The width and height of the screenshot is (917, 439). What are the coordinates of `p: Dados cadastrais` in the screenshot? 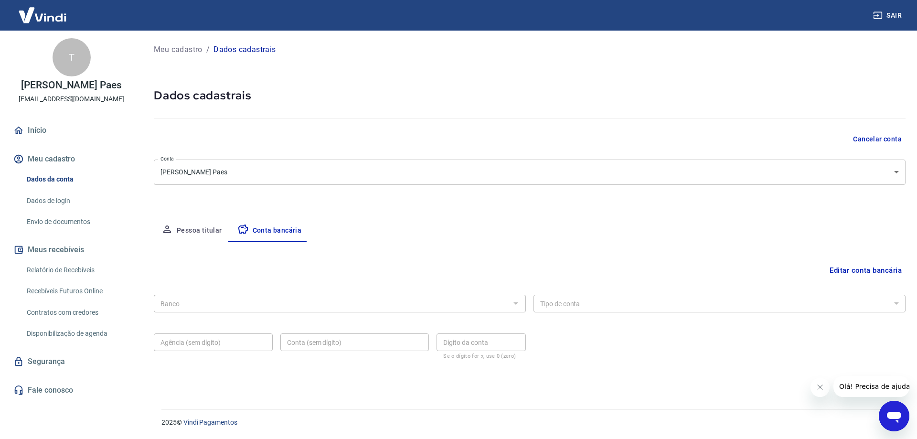 It's located at (244, 50).